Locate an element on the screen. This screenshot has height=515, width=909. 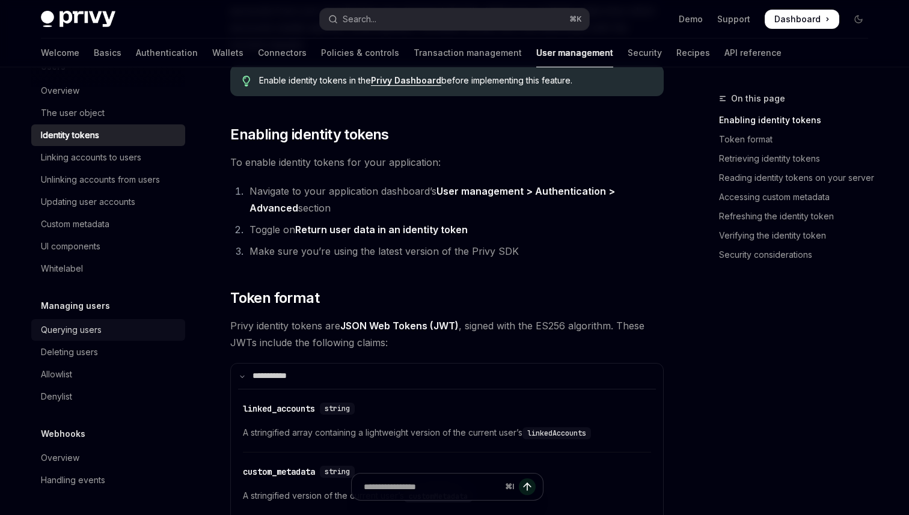
span: Token format is located at coordinates (275, 298).